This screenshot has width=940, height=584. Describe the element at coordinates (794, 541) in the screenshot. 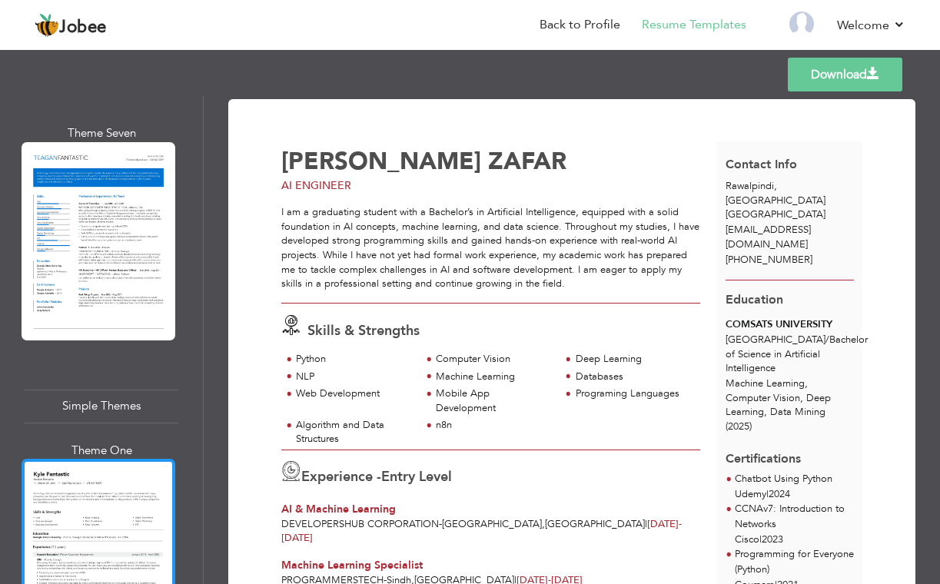

I see `p: Cisco 2023` at that location.